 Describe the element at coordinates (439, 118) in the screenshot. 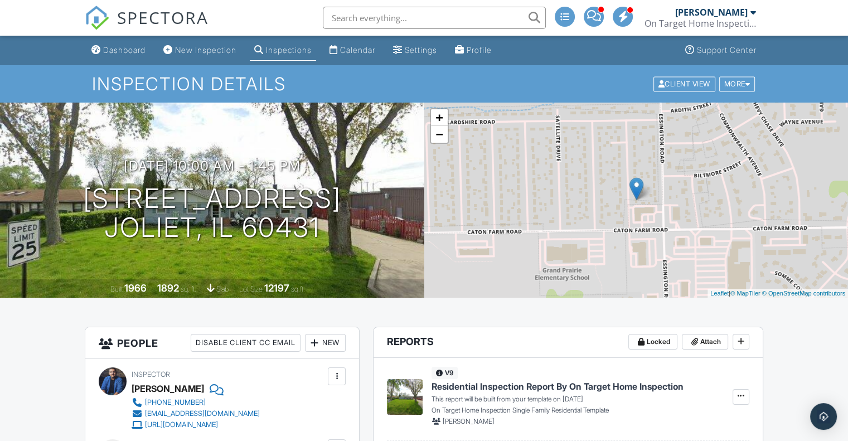

I see `a: Zoom in` at that location.